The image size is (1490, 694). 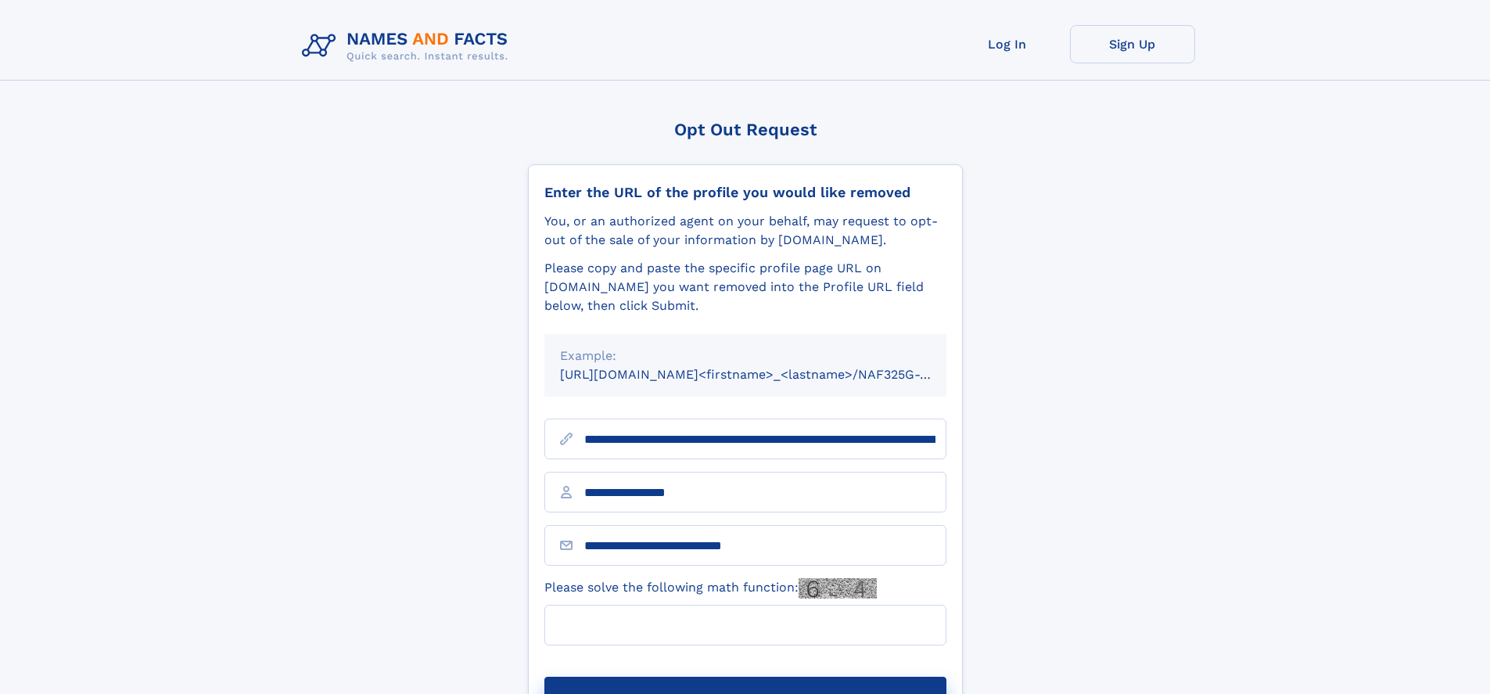 What do you see at coordinates (745, 129) in the screenshot?
I see `div: Opt Out Request` at bounding box center [745, 129].